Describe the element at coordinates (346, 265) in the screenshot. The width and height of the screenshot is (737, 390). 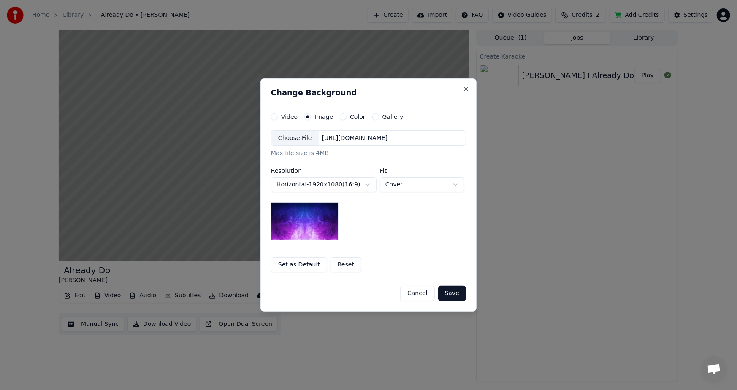
I see `button: Reset` at that location.